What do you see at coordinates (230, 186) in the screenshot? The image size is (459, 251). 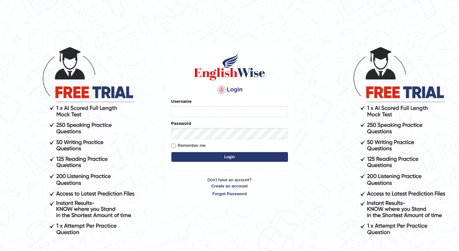 I see `a: Create an account` at bounding box center [230, 186].